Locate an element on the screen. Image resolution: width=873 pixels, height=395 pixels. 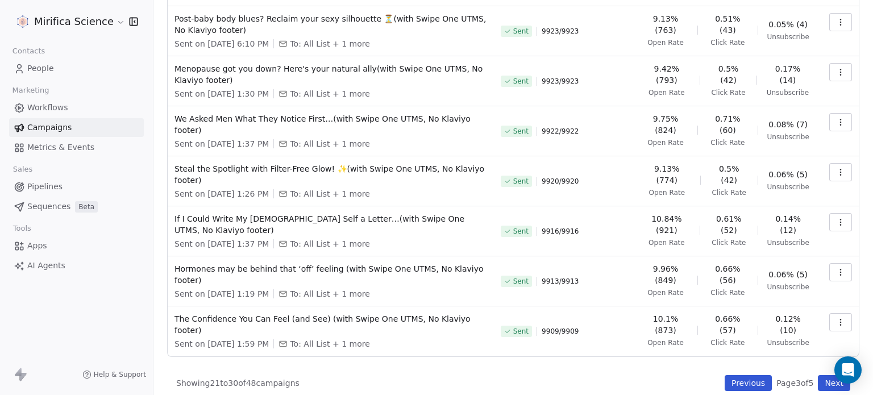
span: Help & Support is located at coordinates (120, 374).